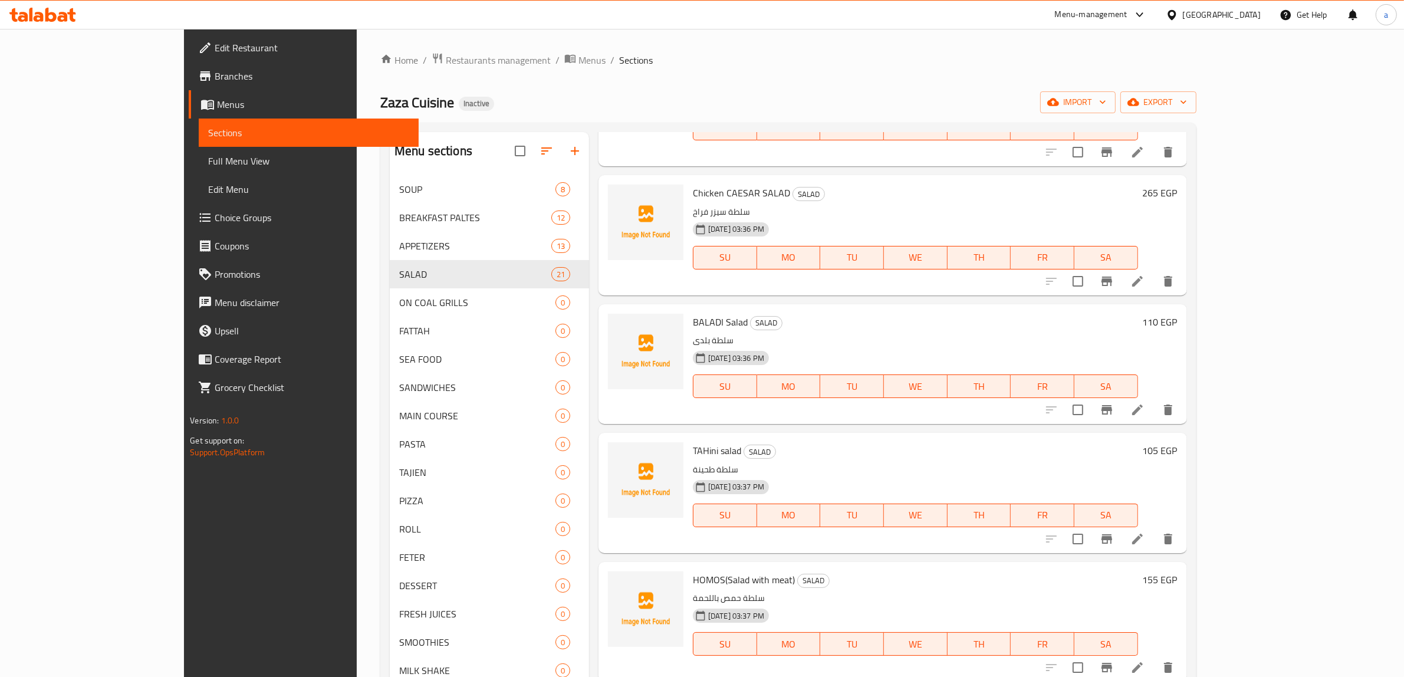  Describe the element at coordinates (1043, 515) in the screenshot. I see `button: FR` at that location.